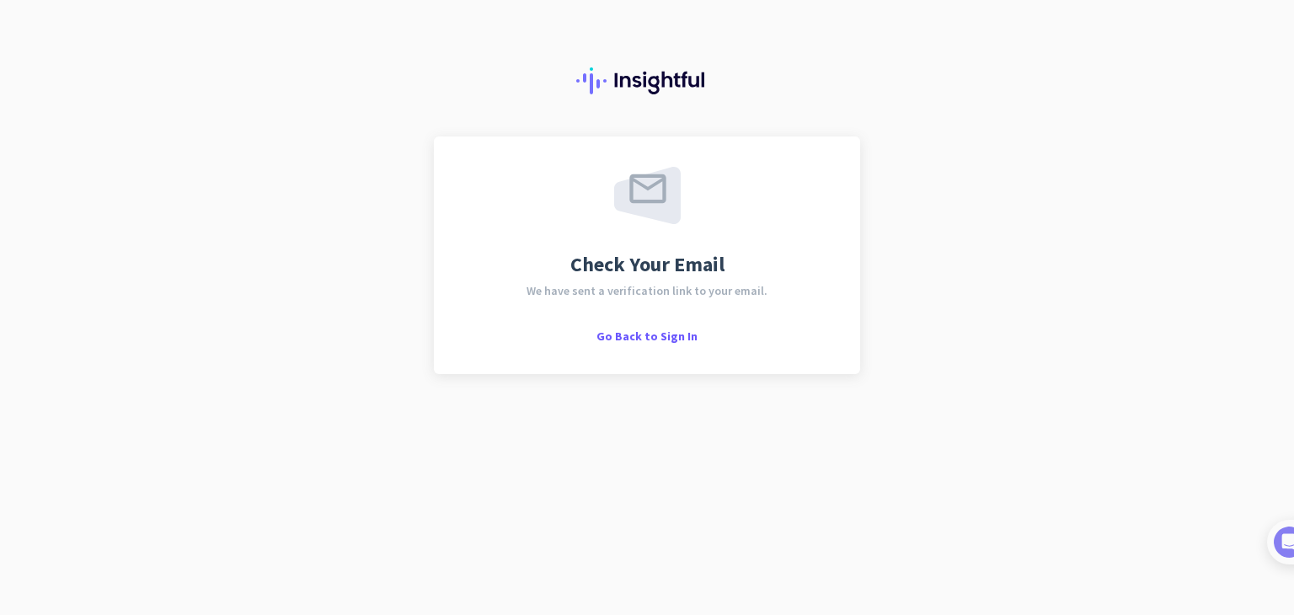 The image size is (1294, 615). What do you see at coordinates (647, 81) in the screenshot?
I see `img: Insightful` at bounding box center [647, 81].